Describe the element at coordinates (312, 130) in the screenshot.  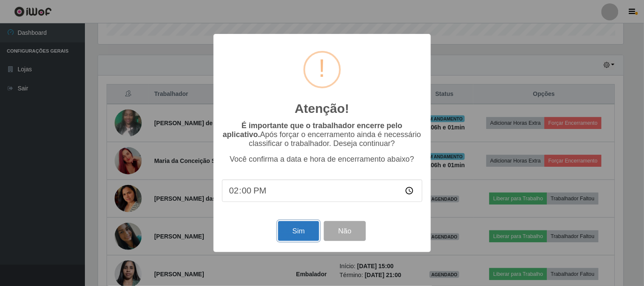
I see `b: É importante que o trabalhador encerre pelo aplicativo.` at that location.